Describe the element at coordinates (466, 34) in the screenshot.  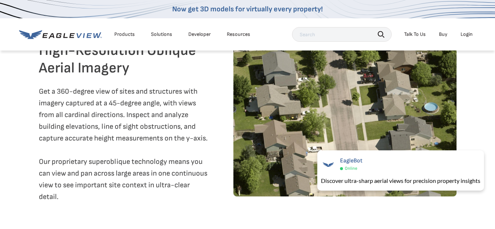
I see `div: Login` at that location.